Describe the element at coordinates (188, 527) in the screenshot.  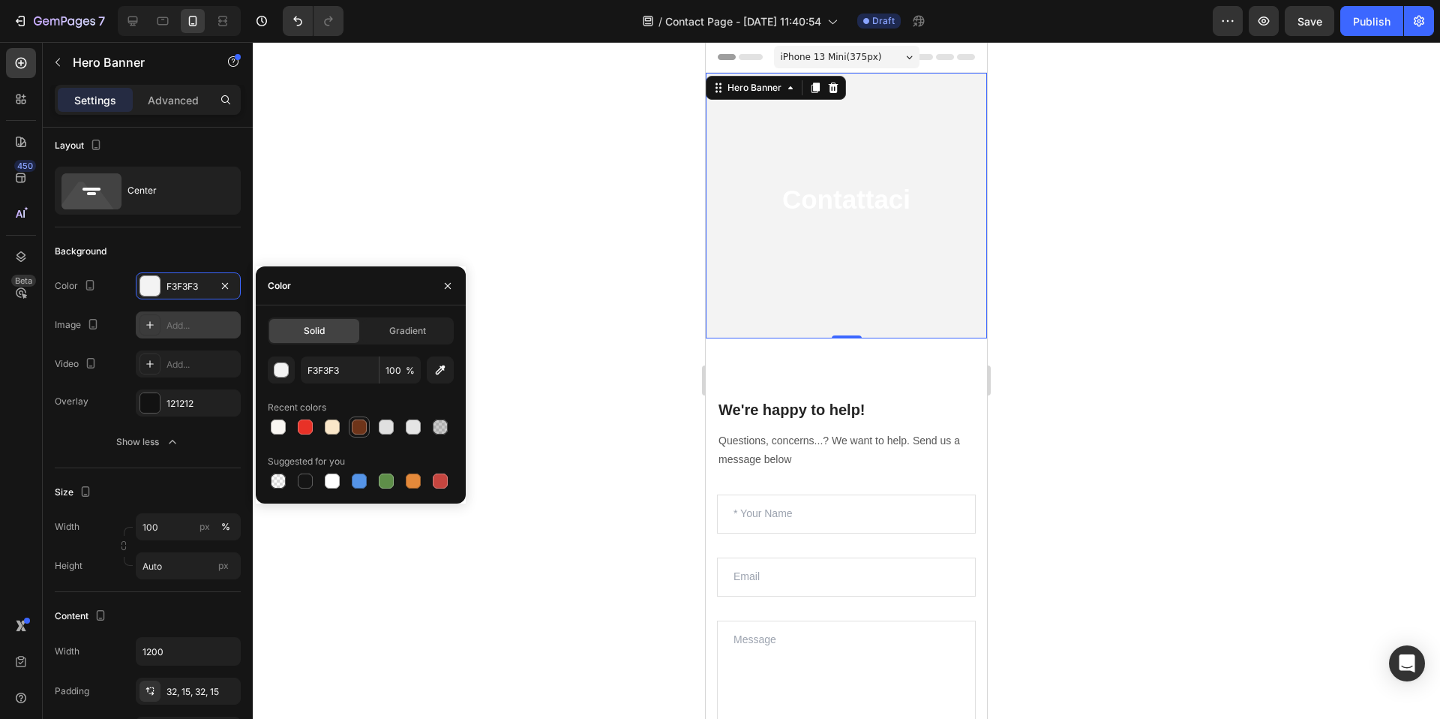
I see `input: px%` at that location.